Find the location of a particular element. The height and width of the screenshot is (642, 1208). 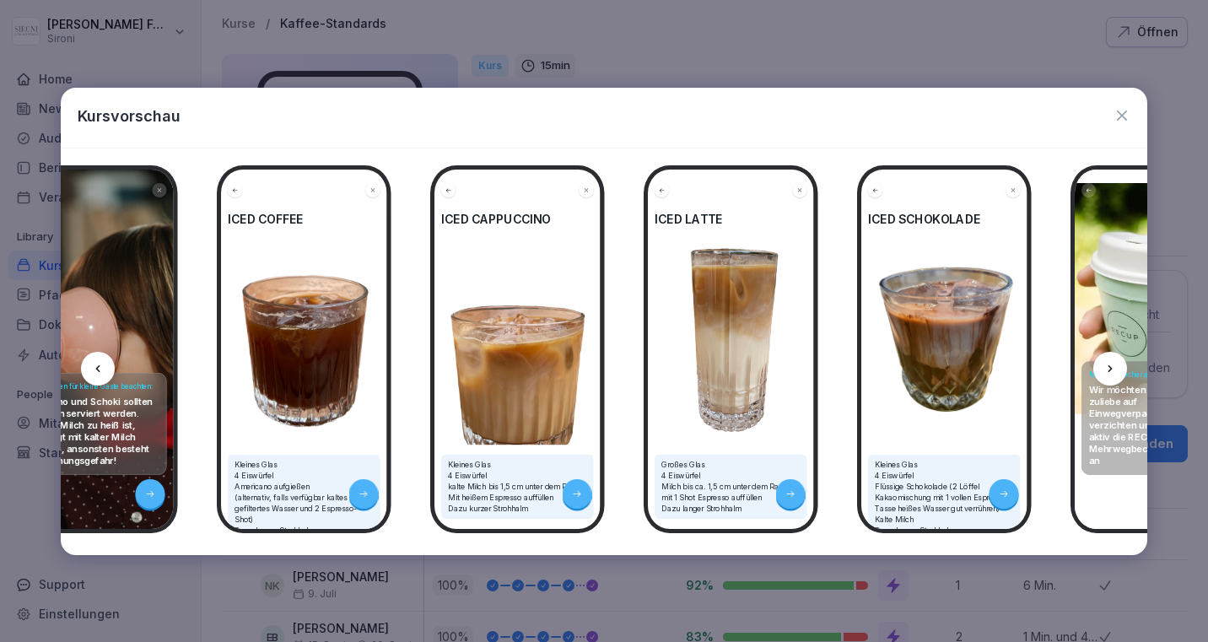

h4: ICED LATTE is located at coordinates (730, 218).